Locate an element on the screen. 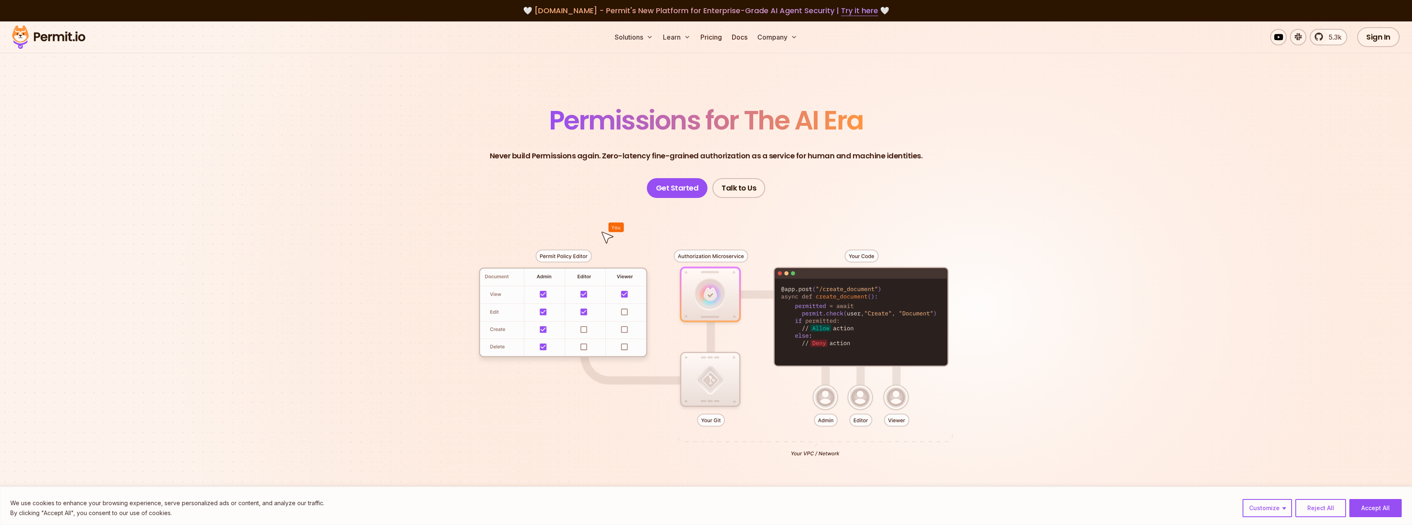  button: Accept All is located at coordinates (1376, 508).